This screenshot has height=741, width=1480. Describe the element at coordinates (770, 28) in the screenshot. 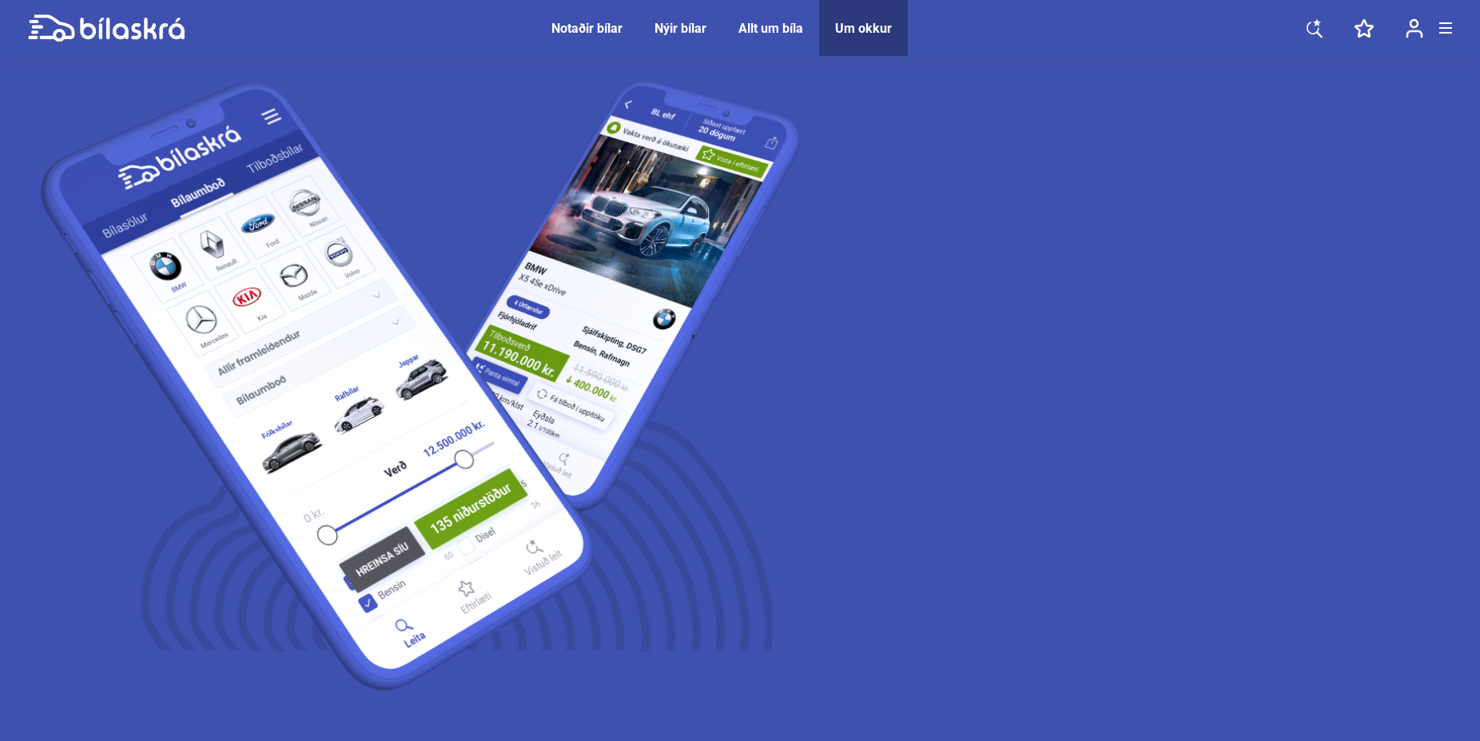

I see `div: Allt um bíla` at that location.